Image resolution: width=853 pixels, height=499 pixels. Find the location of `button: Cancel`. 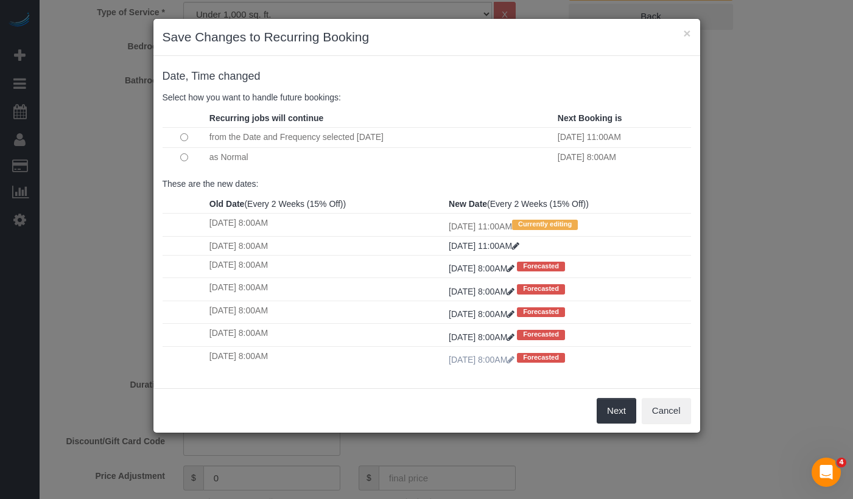

button: Cancel is located at coordinates (666, 411).